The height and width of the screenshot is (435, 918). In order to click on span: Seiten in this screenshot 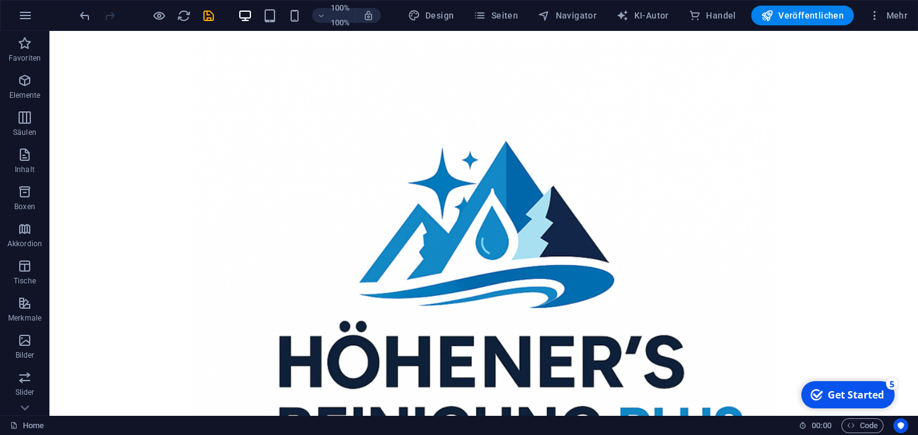, I will do `click(496, 15)`.